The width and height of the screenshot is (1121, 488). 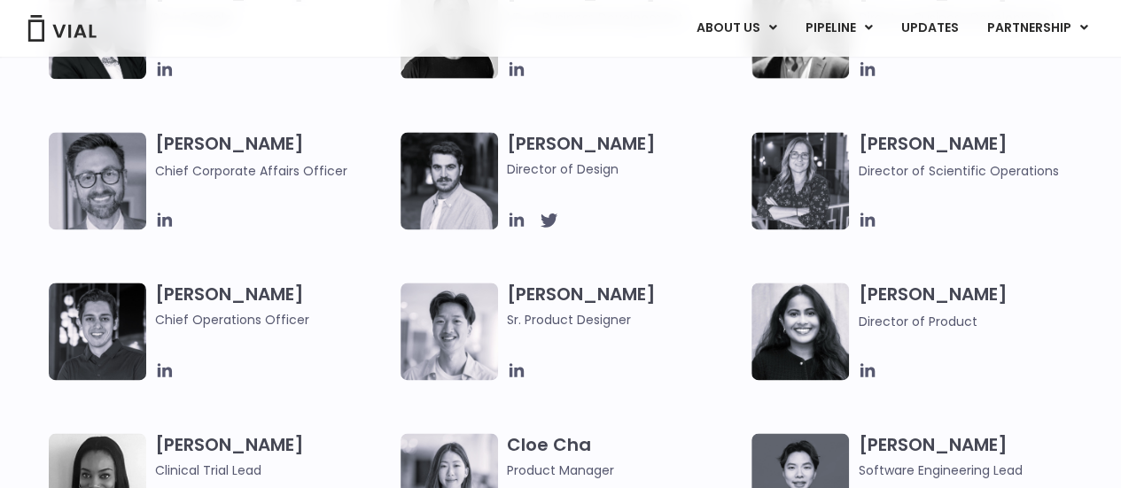 What do you see at coordinates (251, 171) in the screenshot?
I see `span: Chief Corporate Affairs Officer` at bounding box center [251, 171].